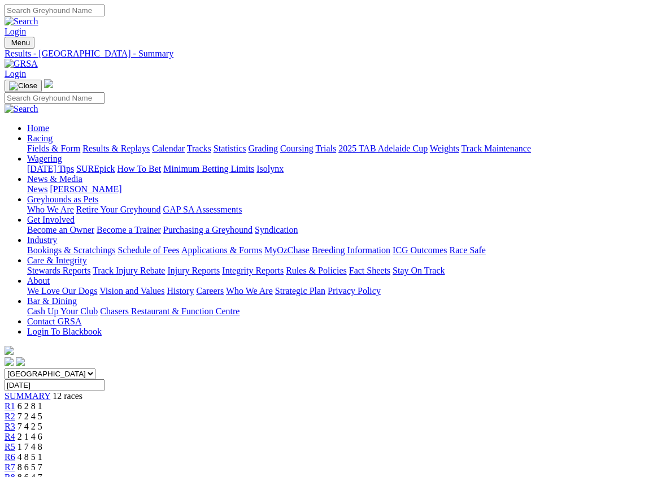 The height and width of the screenshot is (477, 653). What do you see at coordinates (21, 64) in the screenshot?
I see `img: GRSA` at bounding box center [21, 64].